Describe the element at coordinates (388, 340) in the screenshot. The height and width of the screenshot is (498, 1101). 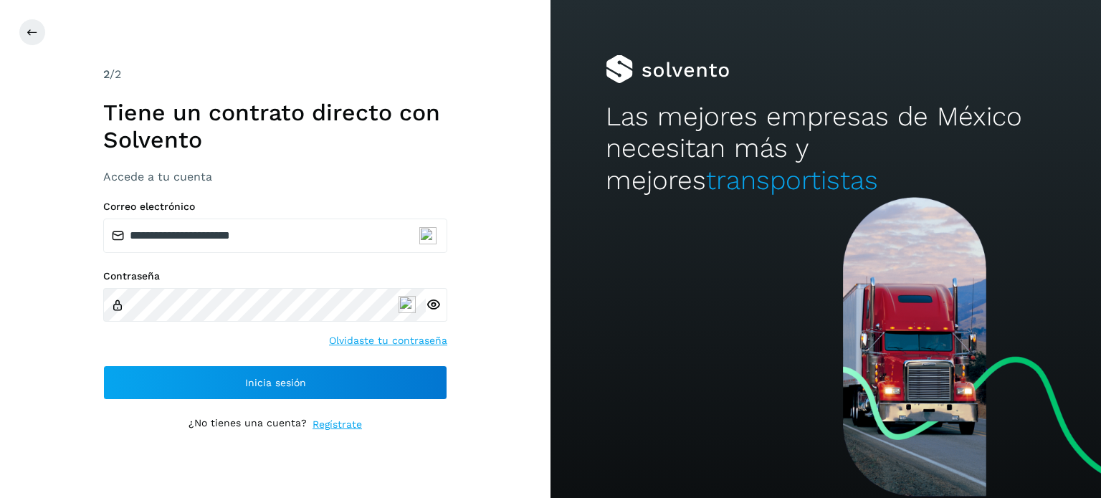
I see `a: Olvidaste tu contraseña` at that location.